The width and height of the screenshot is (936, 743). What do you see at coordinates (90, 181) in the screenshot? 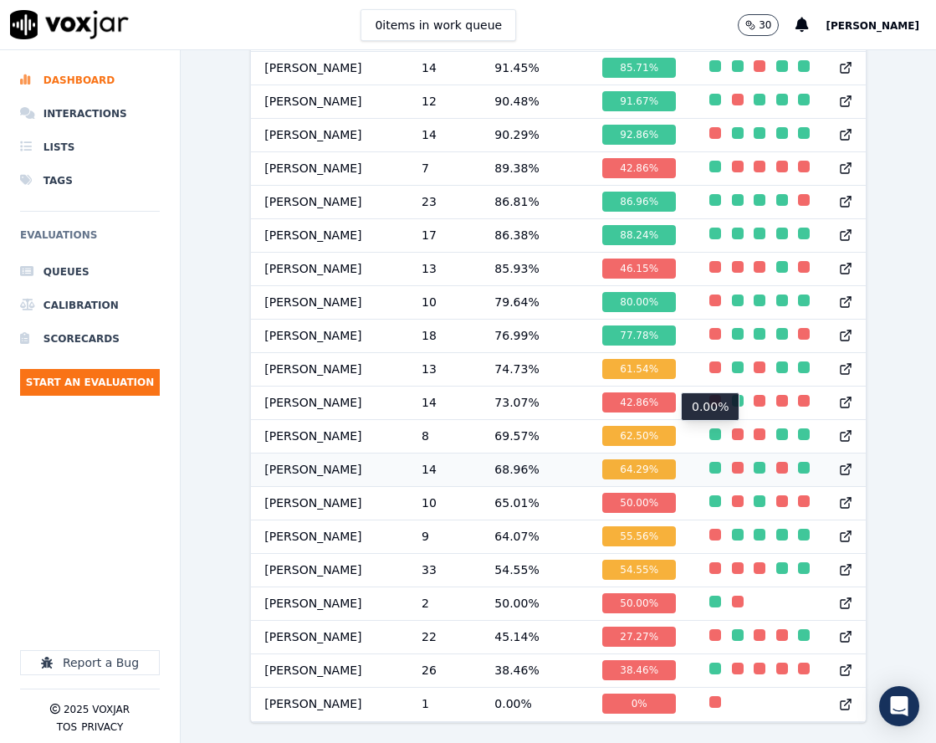
I see `li: Tags` at bounding box center [90, 181].